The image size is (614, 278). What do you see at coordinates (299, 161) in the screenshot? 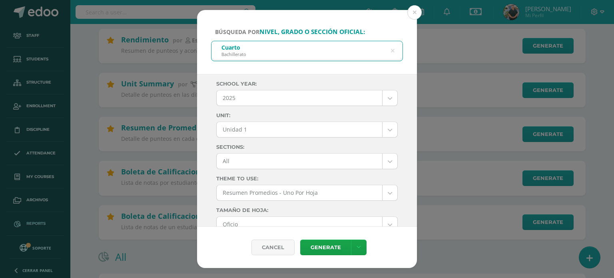
I see `span: All` at bounding box center [299, 161].